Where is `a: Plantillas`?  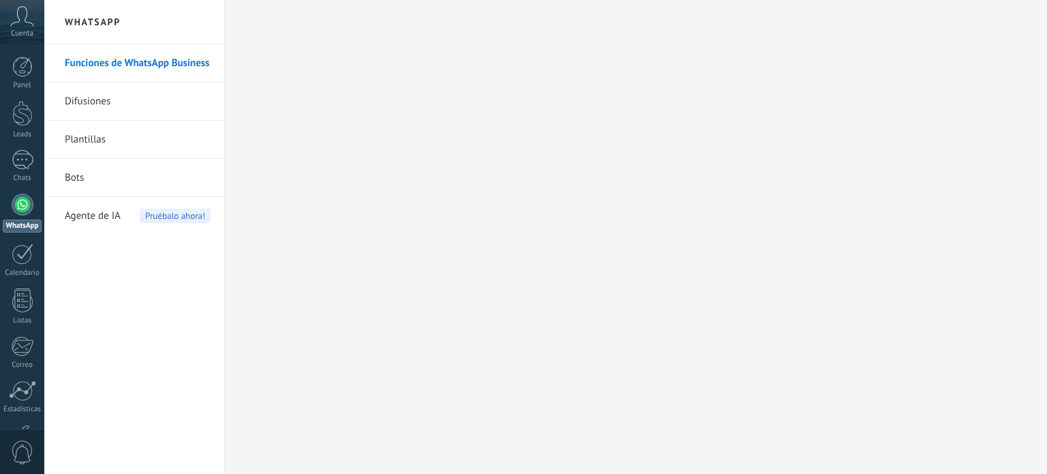 a: Plantillas is located at coordinates (138, 140).